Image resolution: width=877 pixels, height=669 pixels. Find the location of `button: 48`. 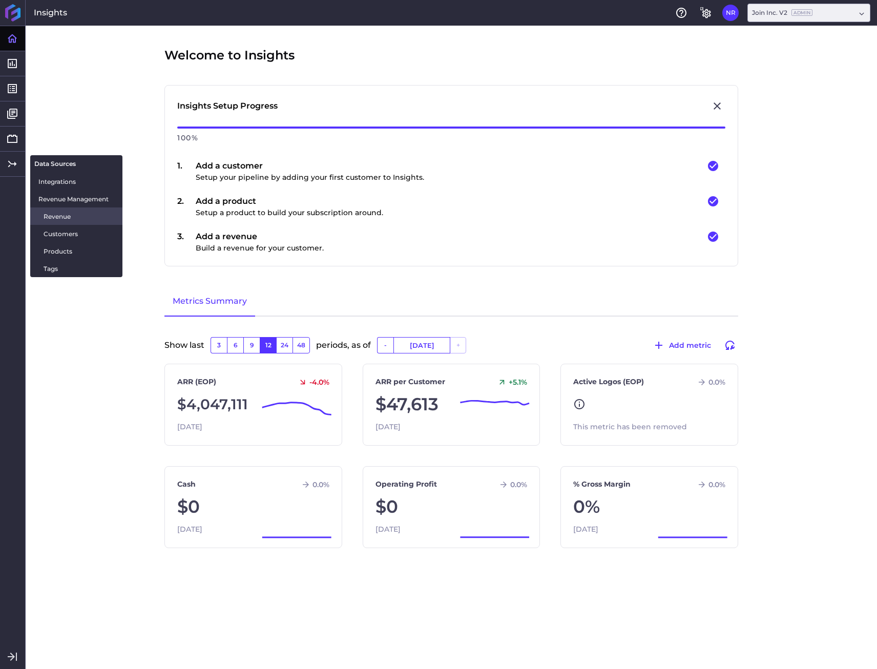

button: 48 is located at coordinates (301, 345).